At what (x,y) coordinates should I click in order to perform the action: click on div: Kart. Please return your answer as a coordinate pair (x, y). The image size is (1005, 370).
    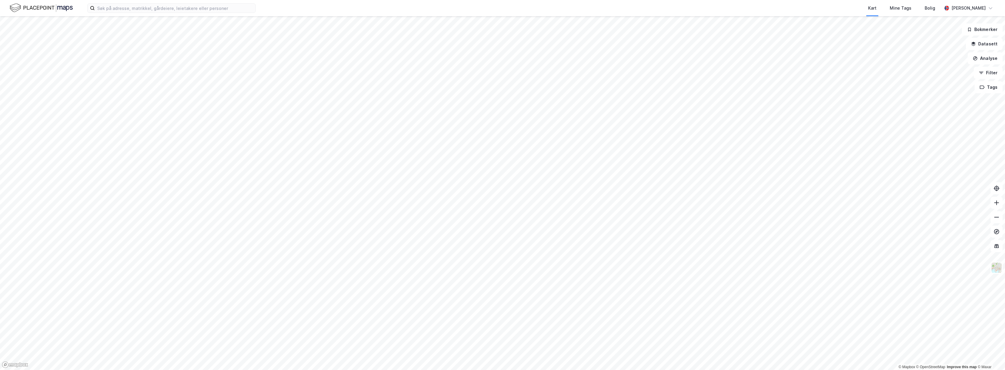
    Looking at the image, I should click on (872, 8).